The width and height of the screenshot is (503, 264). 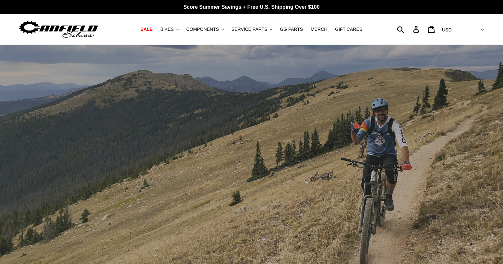 What do you see at coordinates (169, 29) in the screenshot?
I see `button: BIKES` at bounding box center [169, 29].